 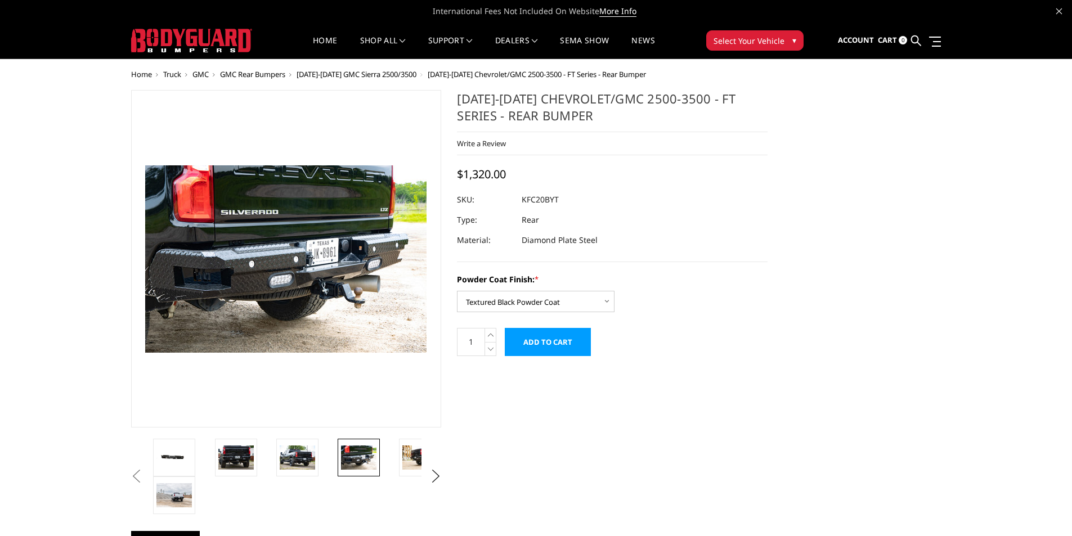 What do you see at coordinates (516, 47) in the screenshot?
I see `a: Dealers` at bounding box center [516, 47].